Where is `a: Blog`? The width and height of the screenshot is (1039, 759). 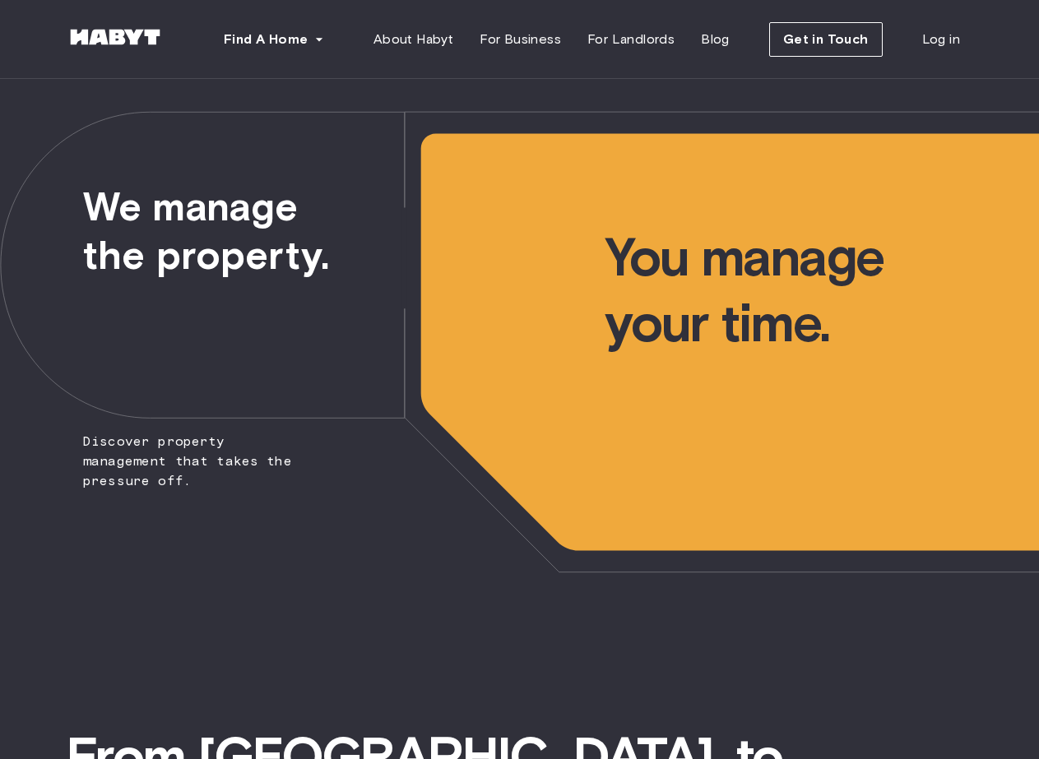
a: Blog is located at coordinates (715, 39).